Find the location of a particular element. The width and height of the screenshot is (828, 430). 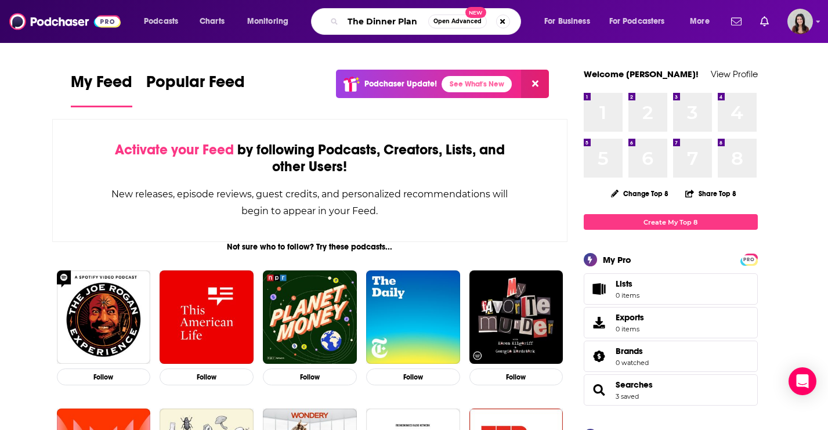

div: Open Intercom Messenger is located at coordinates (803, 381).